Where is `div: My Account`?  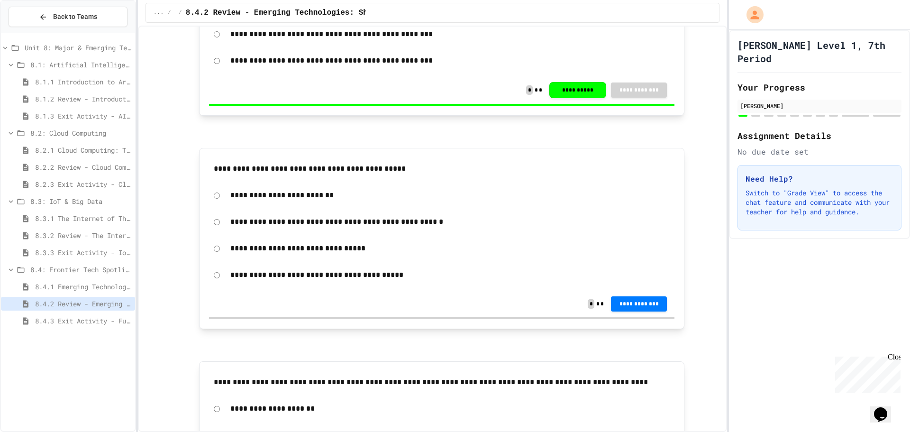
div: My Account is located at coordinates (751, 15).